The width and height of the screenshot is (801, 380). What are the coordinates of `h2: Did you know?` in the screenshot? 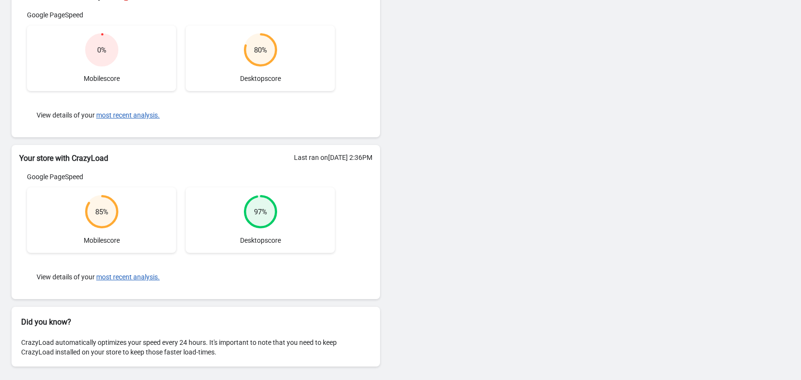 It's located at (196, 322).